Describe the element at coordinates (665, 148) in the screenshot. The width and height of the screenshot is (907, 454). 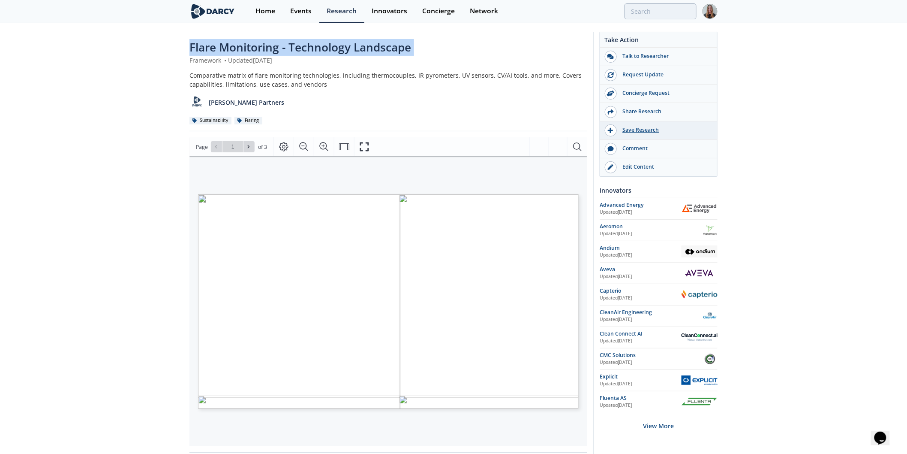
I see `div: Comment` at that location.